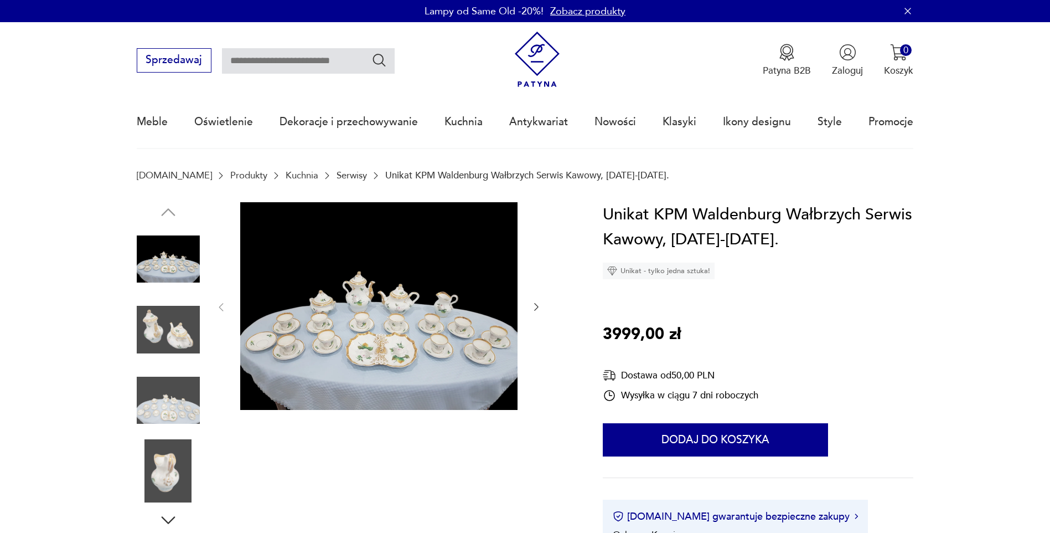 The image size is (1050, 533). I want to click on a: Antykwariat, so click(539, 122).